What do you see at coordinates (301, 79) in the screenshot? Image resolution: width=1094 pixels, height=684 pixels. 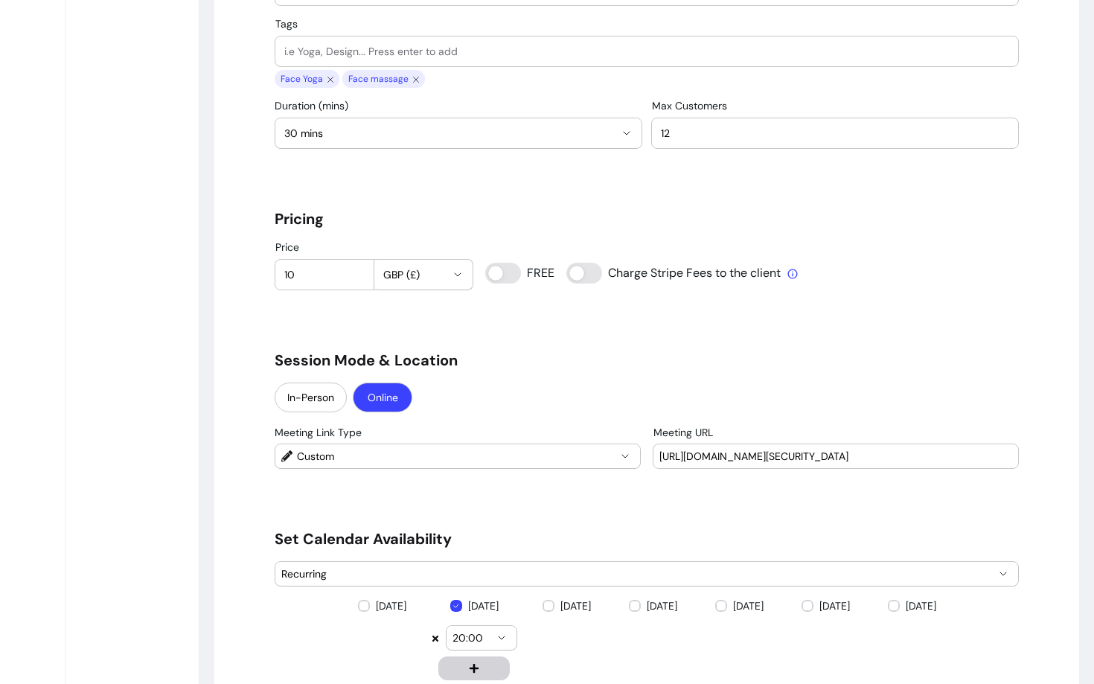 I see `span: Face Yoga` at bounding box center [301, 79].